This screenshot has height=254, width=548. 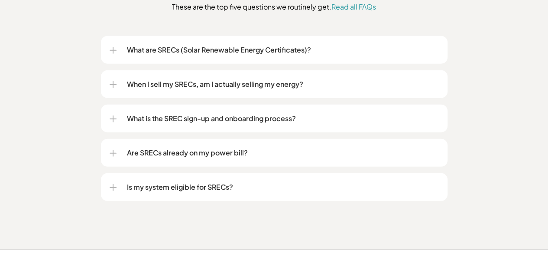 What do you see at coordinates (283, 118) in the screenshot?
I see `p: What is the SREC sign-up and onboarding process?` at bounding box center [283, 118].